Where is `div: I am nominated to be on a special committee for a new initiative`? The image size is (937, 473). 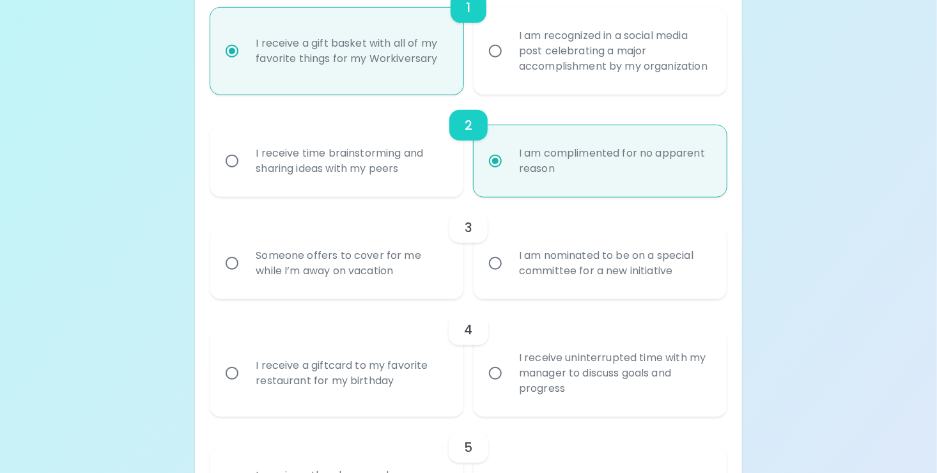
div: I am nominated to be on a special committee for a new initiative is located at coordinates (614, 263).